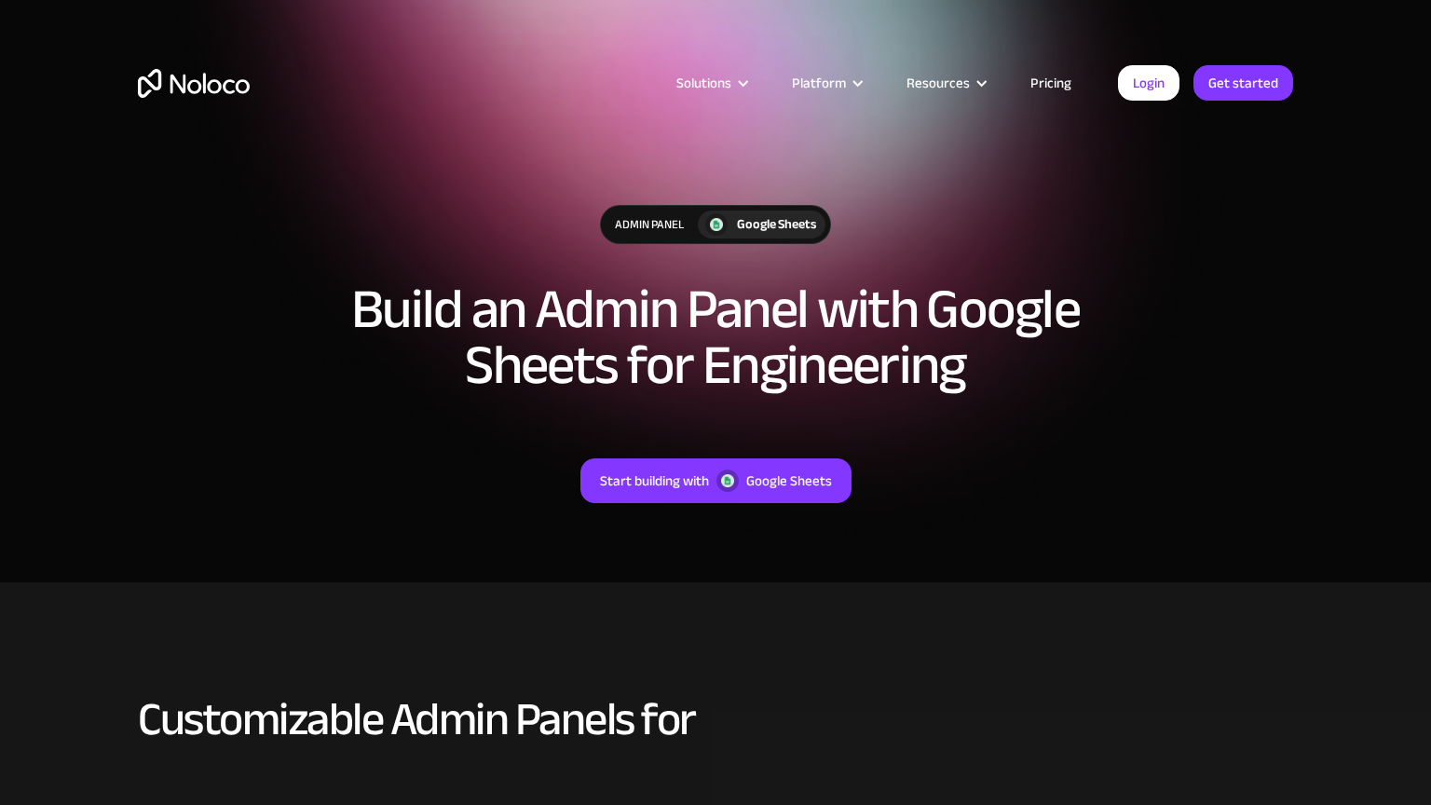 The width and height of the screenshot is (1431, 805). I want to click on h1: Build an Admin Panel with Google Sheets for Engineering, so click(716, 337).